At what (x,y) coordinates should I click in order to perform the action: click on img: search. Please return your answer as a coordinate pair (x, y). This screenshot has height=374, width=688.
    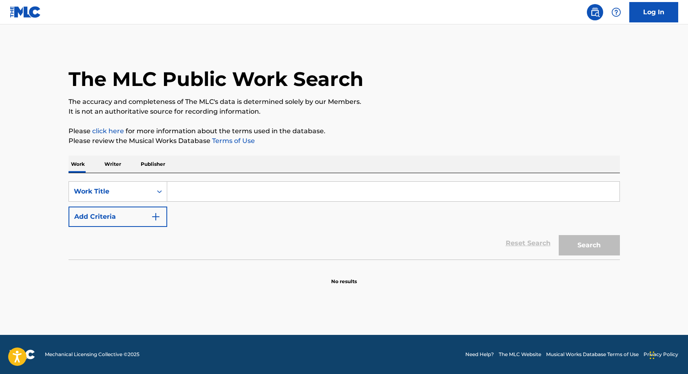
    Looking at the image, I should click on (595, 12).